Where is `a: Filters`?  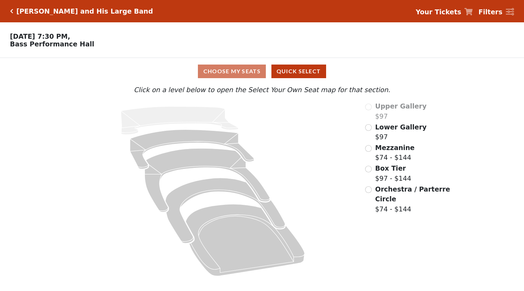 a: Filters is located at coordinates (497, 12).